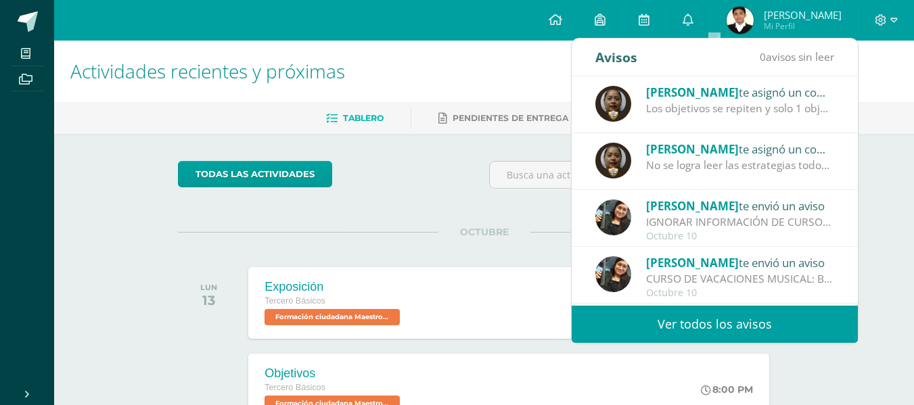 This screenshot has height=405, width=914. What do you see at coordinates (510, 118) in the screenshot?
I see `span: Pendientes de entrega` at bounding box center [510, 118].